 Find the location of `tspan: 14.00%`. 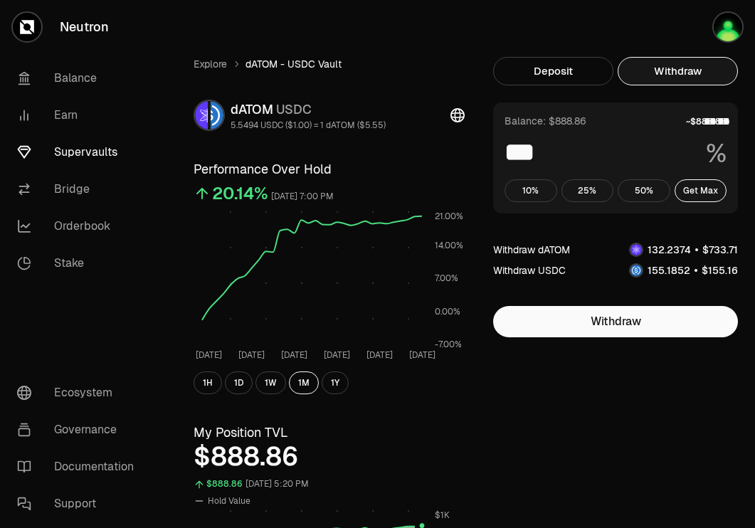

tspan: 14.00% is located at coordinates (449, 246).